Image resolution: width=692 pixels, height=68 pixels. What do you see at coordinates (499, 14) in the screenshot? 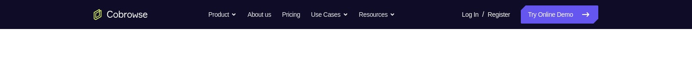
I see `a: Register` at bounding box center [499, 14].